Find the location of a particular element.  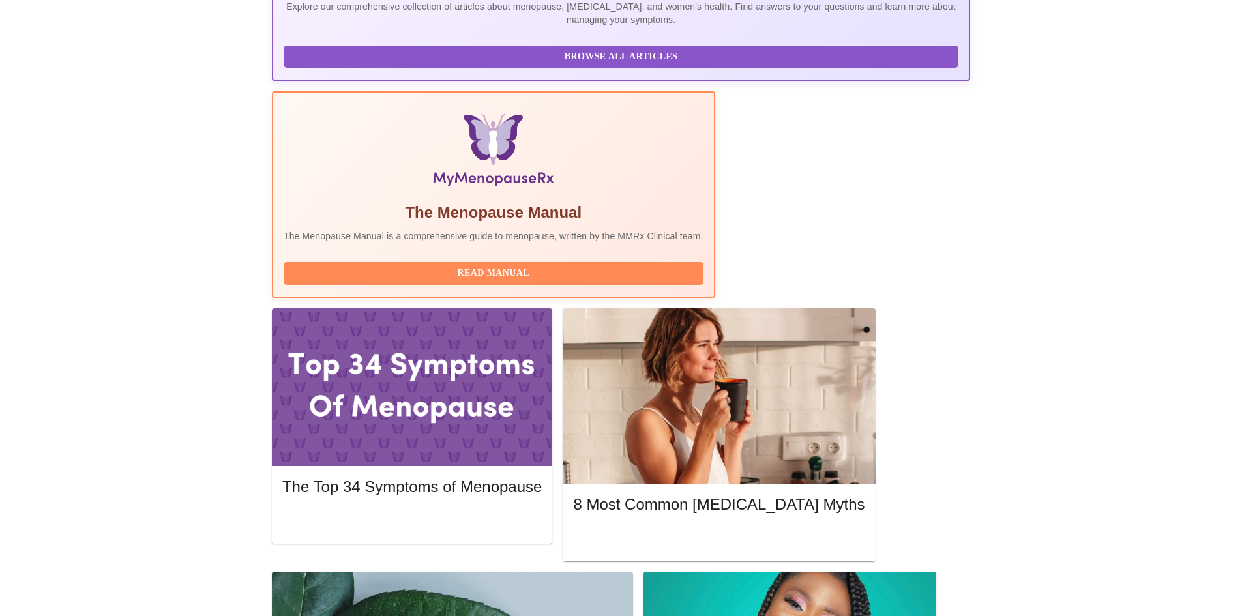

button: Read Manual is located at coordinates (494, 273).